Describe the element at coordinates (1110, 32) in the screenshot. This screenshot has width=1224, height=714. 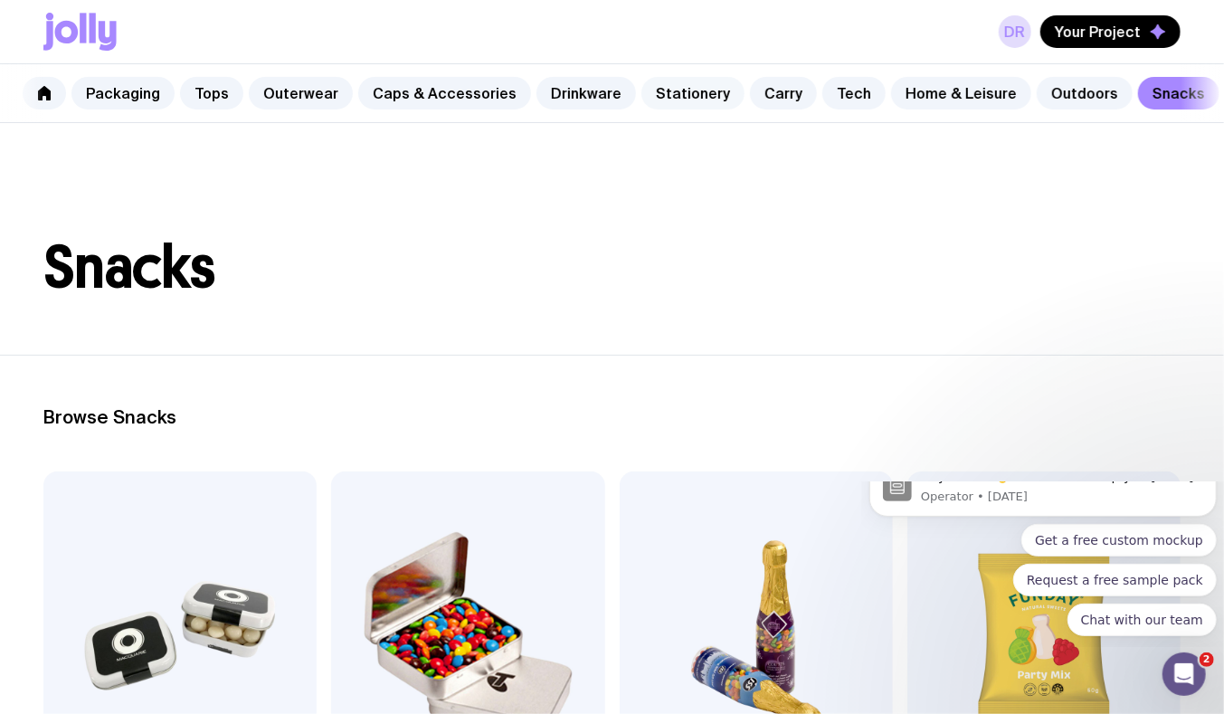
I see `button: Your Project` at that location.